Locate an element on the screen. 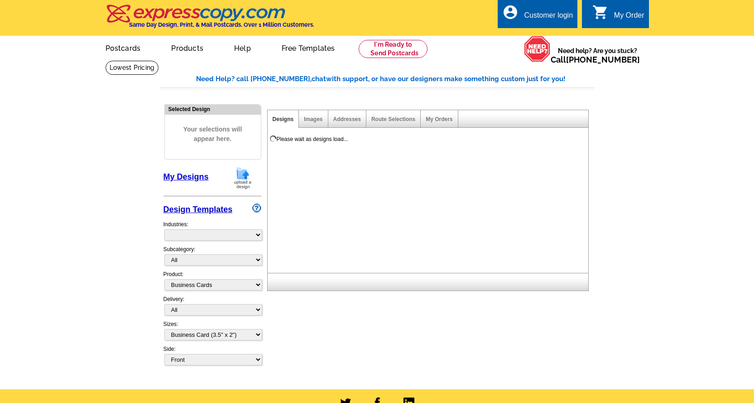 This screenshot has width=754, height=403. a: Postcards is located at coordinates (123, 47).